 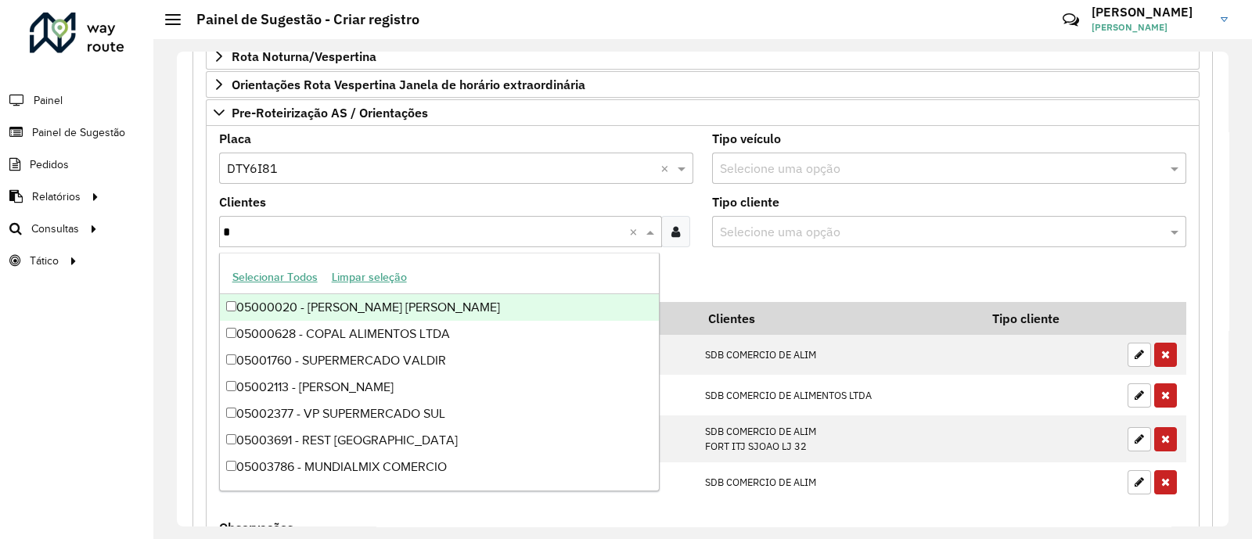 What do you see at coordinates (746, 202) in the screenshot?
I see `label: Tipo cliente` at bounding box center [746, 202].